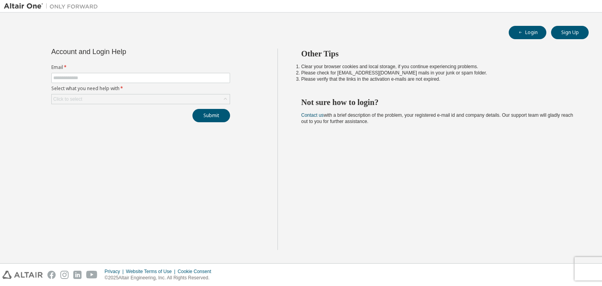 Image resolution: width=602 pixels, height=286 pixels. I want to click on div: Privacy, so click(115, 272).